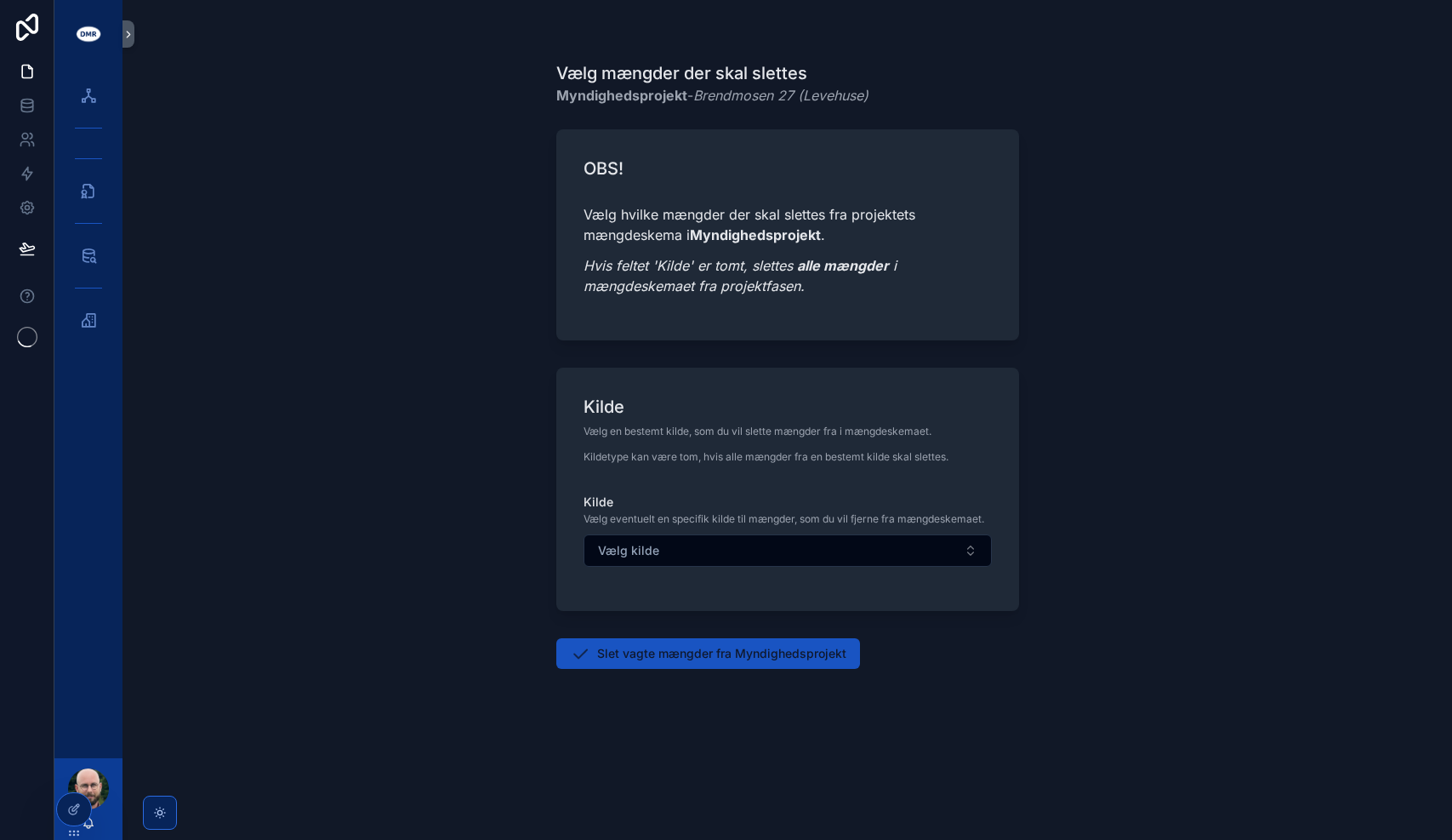  Describe the element at coordinates (843, 265) in the screenshot. I see `em: alle mængder` at that location.